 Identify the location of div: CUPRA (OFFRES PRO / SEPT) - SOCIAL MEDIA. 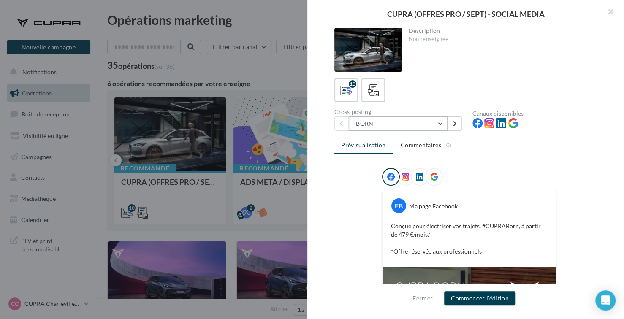
(466, 14).